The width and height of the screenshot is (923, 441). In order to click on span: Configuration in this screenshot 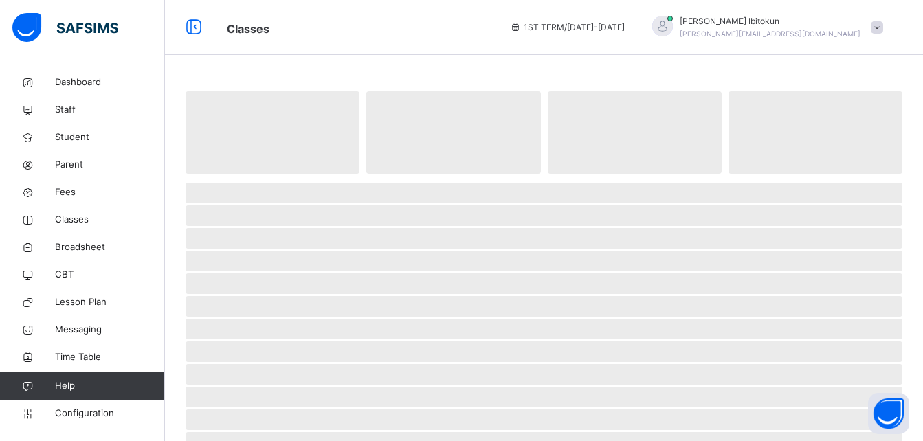, I will do `click(109, 414)`.